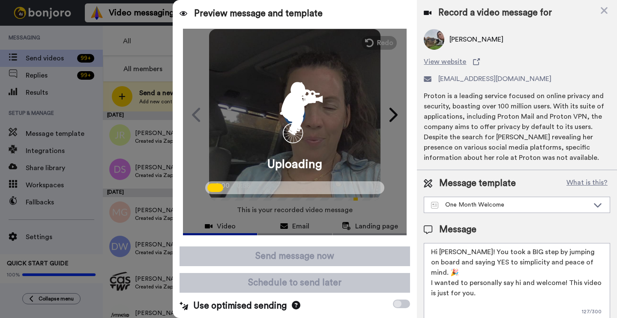 Image resolution: width=617 pixels, height=318 pixels. What do you see at coordinates (444, 62) in the screenshot?
I see `span: View website` at bounding box center [444, 62].